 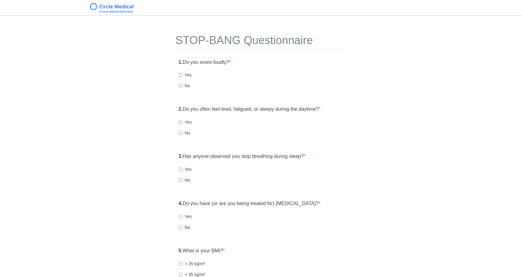 What do you see at coordinates (180, 274) in the screenshot?
I see `input: < 35 kg/m²` at bounding box center [180, 274].